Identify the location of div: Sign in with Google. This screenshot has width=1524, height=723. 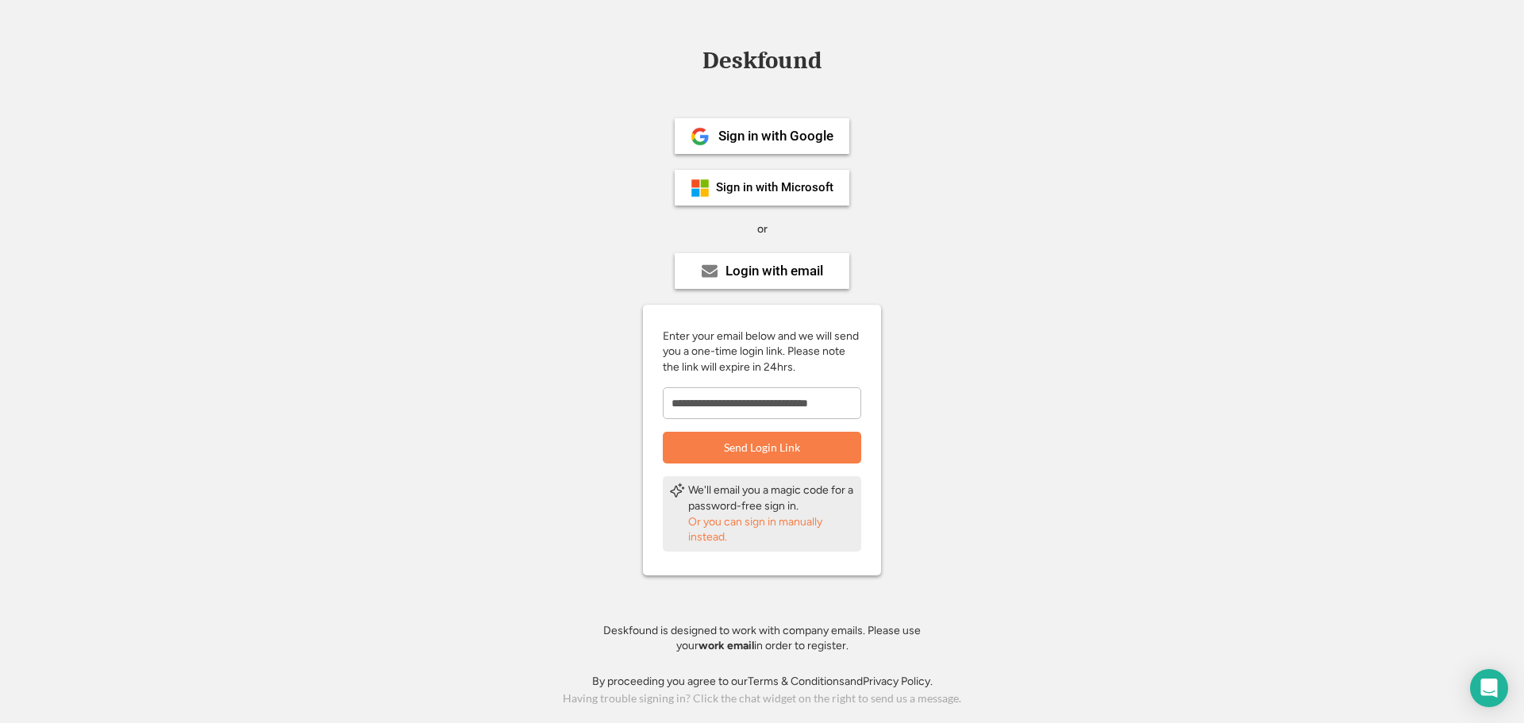
(776, 136).